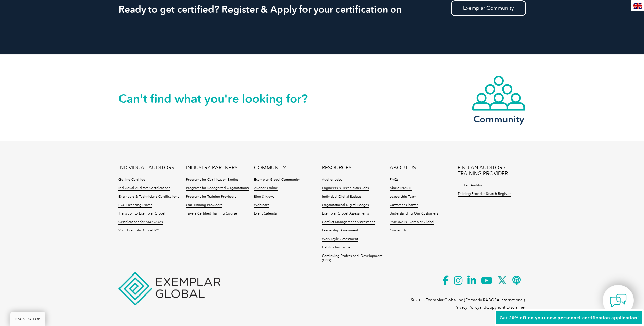 The width and height of the screenshot is (644, 326). Describe the element at coordinates (340, 231) in the screenshot. I see `a: Leadership Assessment` at that location.